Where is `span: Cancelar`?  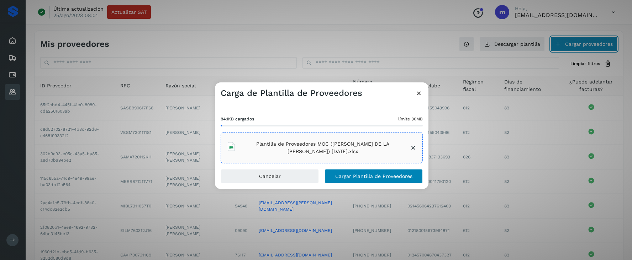
span: Cancelar is located at coordinates (270, 177).